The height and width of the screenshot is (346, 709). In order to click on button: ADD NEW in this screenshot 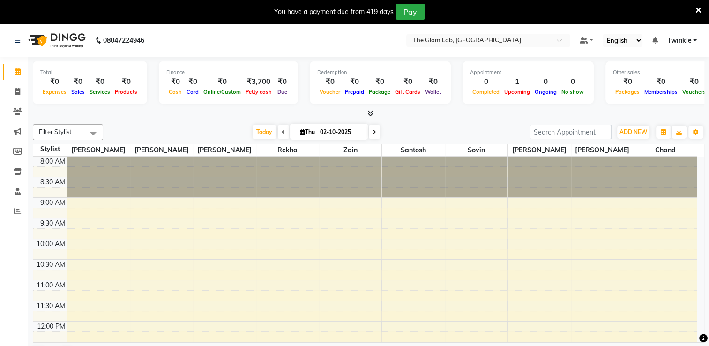, I will do `click(633, 132)`.